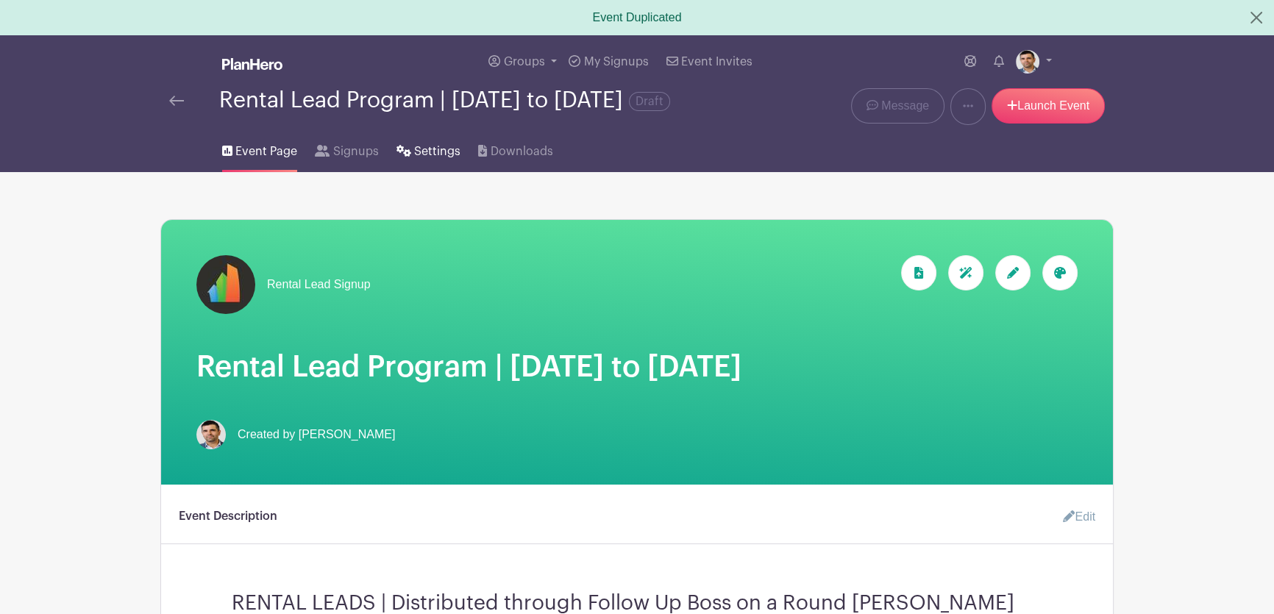 The image size is (1274, 614). What do you see at coordinates (522, 62) in the screenshot?
I see `a: Groups` at bounding box center [522, 62].